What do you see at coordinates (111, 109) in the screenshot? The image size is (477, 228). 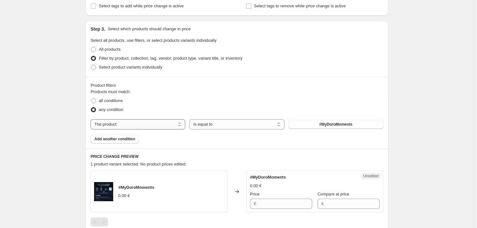 I see `span: any condition` at bounding box center [111, 109].